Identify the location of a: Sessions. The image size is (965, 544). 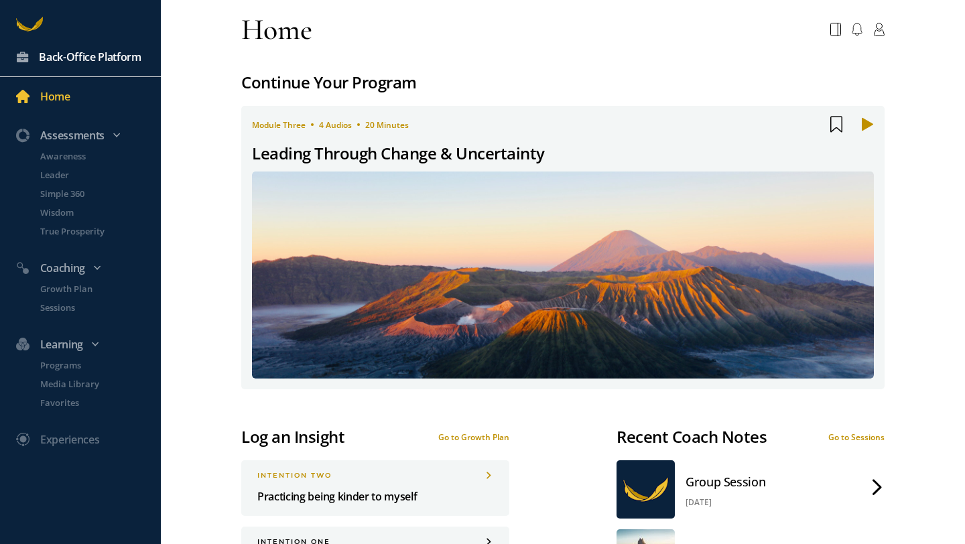
(92, 308).